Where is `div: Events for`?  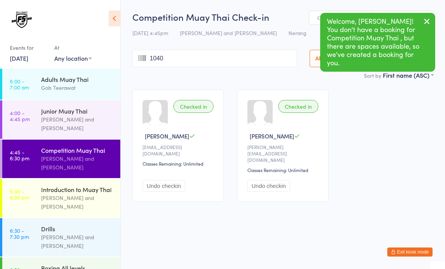 div: Events for is located at coordinates (28, 48).